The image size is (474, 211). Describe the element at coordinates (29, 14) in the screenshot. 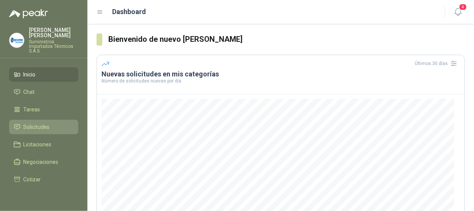

I see `img: Logo peakr` at that location.